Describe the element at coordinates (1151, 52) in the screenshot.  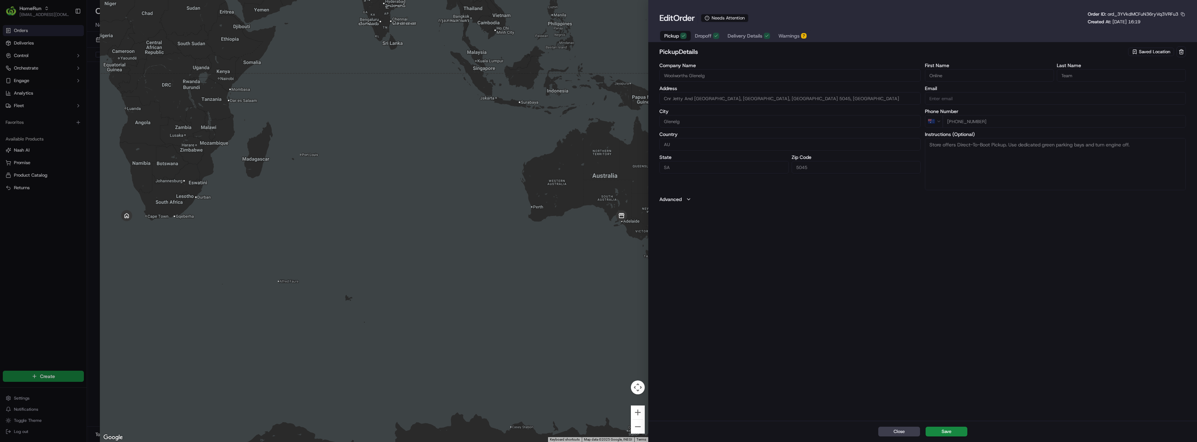
I see `button: Saved Location` at that location.